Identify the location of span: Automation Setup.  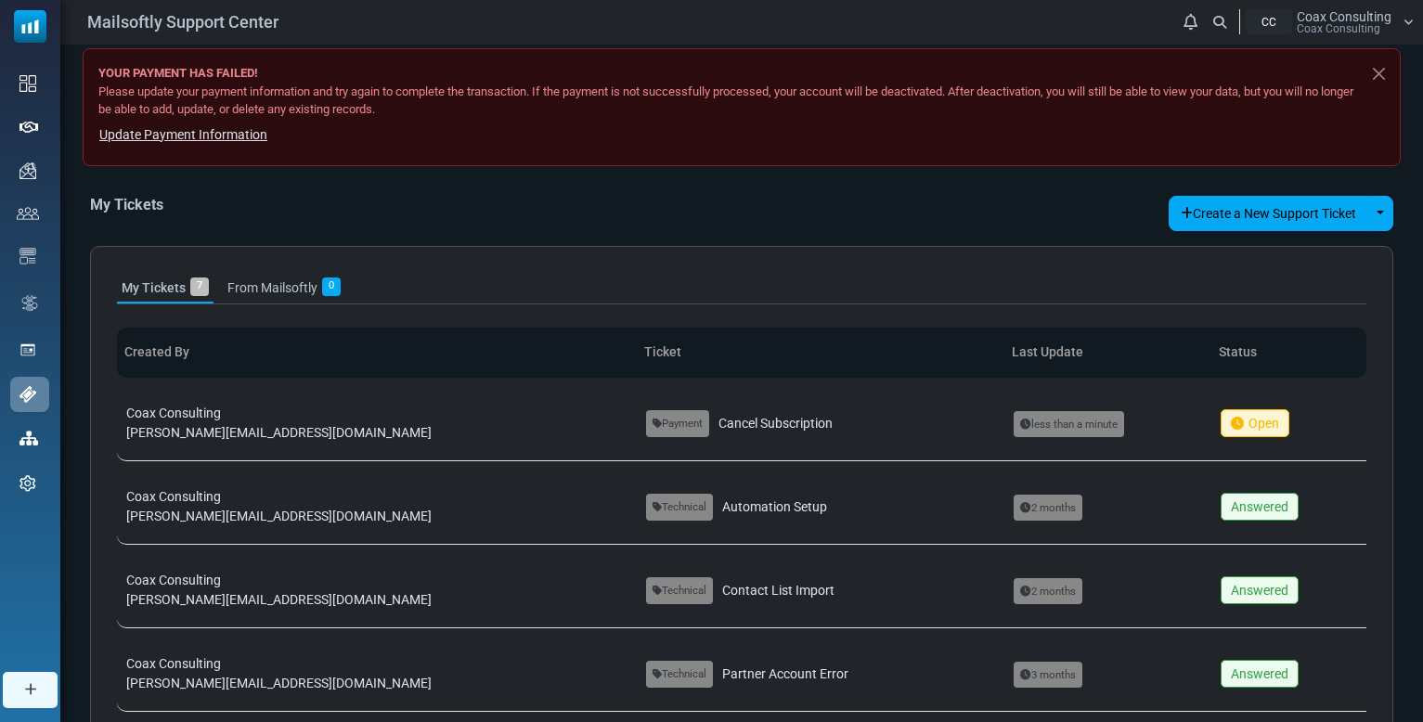
(774, 507).